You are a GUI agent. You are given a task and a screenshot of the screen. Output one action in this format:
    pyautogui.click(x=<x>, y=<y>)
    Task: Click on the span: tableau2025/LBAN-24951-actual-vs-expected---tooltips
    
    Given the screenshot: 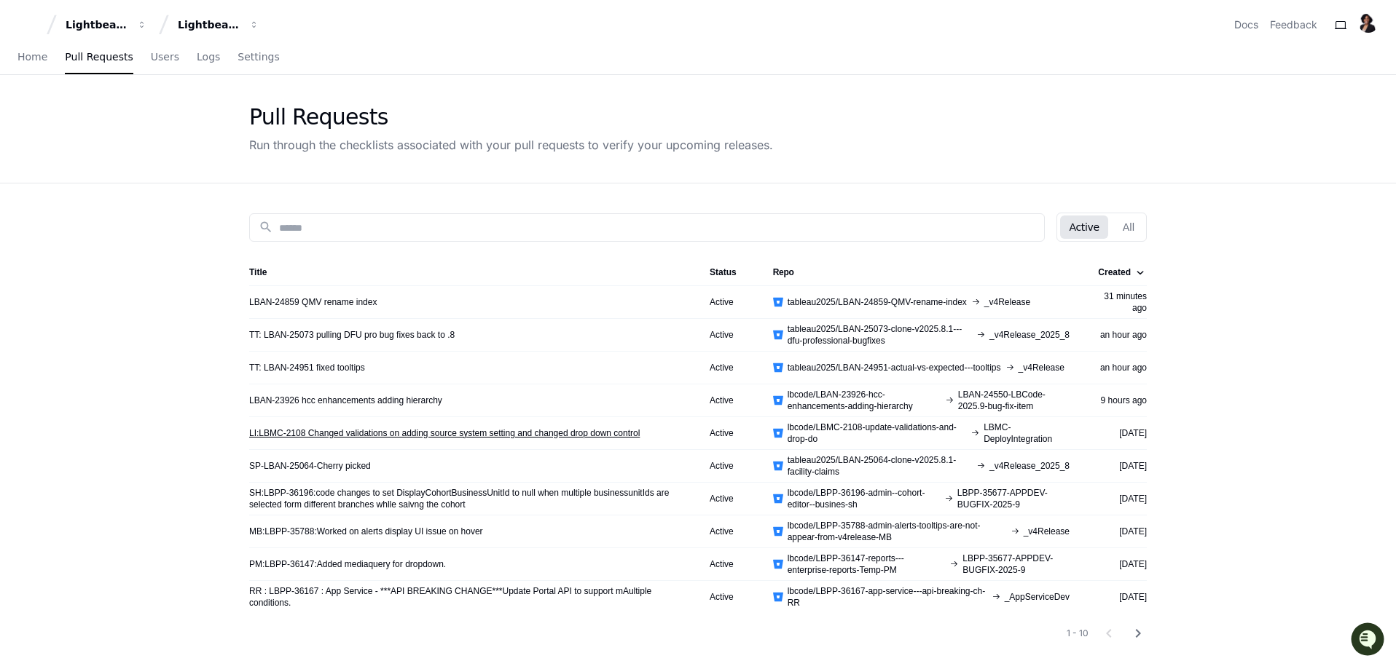 What is the action you would take?
    pyautogui.click(x=894, y=368)
    